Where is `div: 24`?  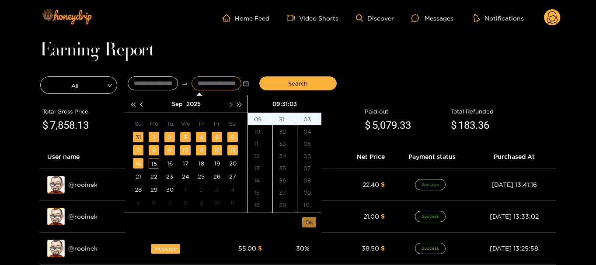
div: 24 is located at coordinates (185, 177).